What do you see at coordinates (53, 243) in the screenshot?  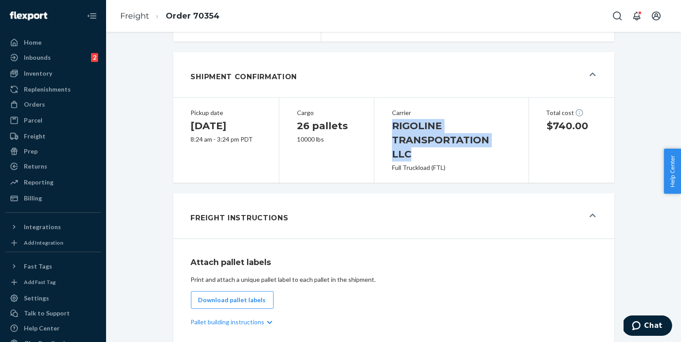 I see `a: Add Integration` at bounding box center [53, 243].